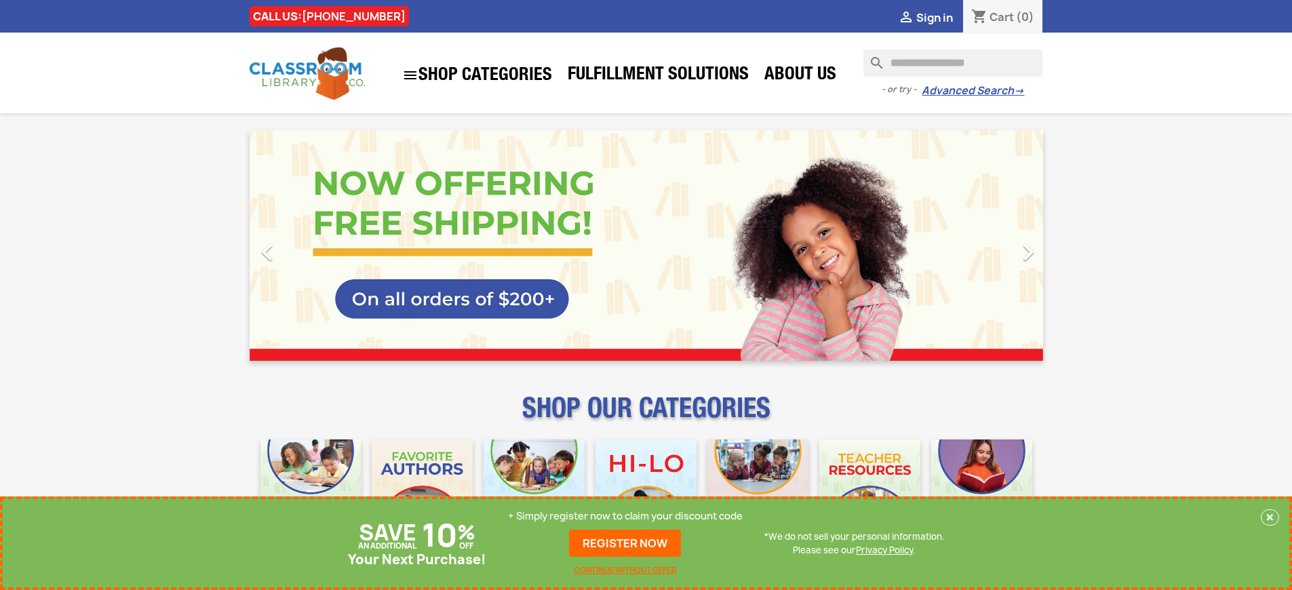 Image resolution: width=1292 pixels, height=590 pixels. What do you see at coordinates (983, 245) in the screenshot?
I see `a: Next` at bounding box center [983, 245].